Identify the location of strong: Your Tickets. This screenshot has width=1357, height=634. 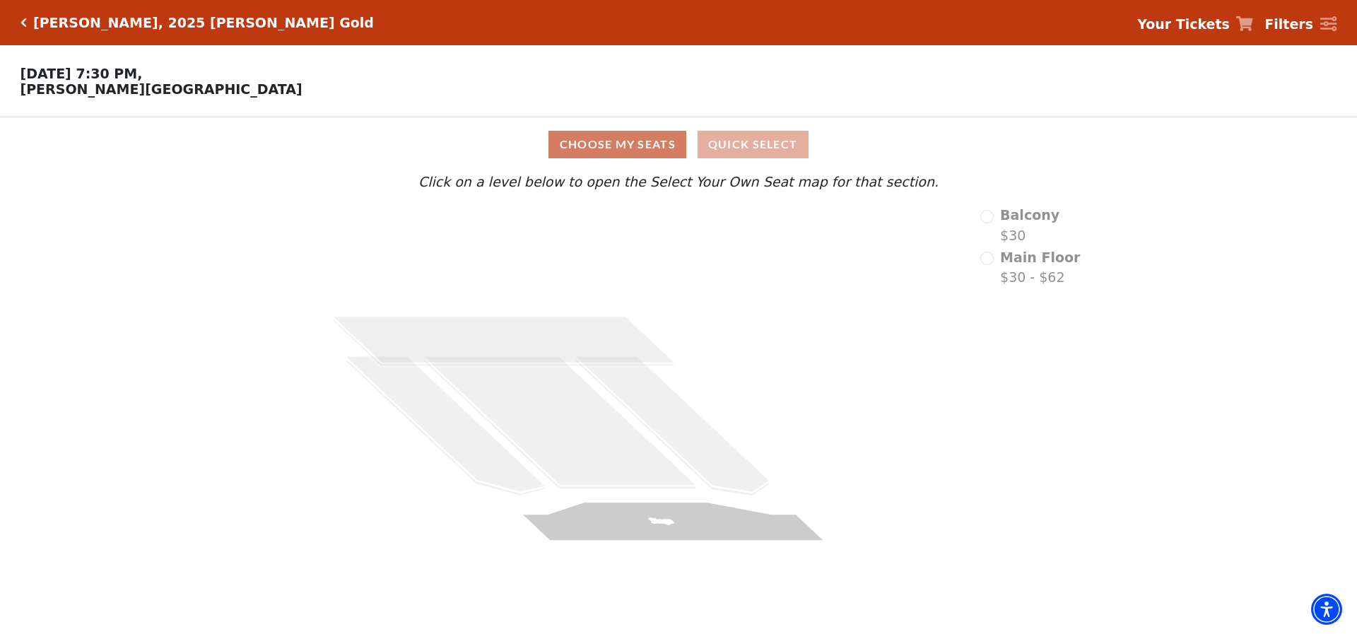
(1183, 24).